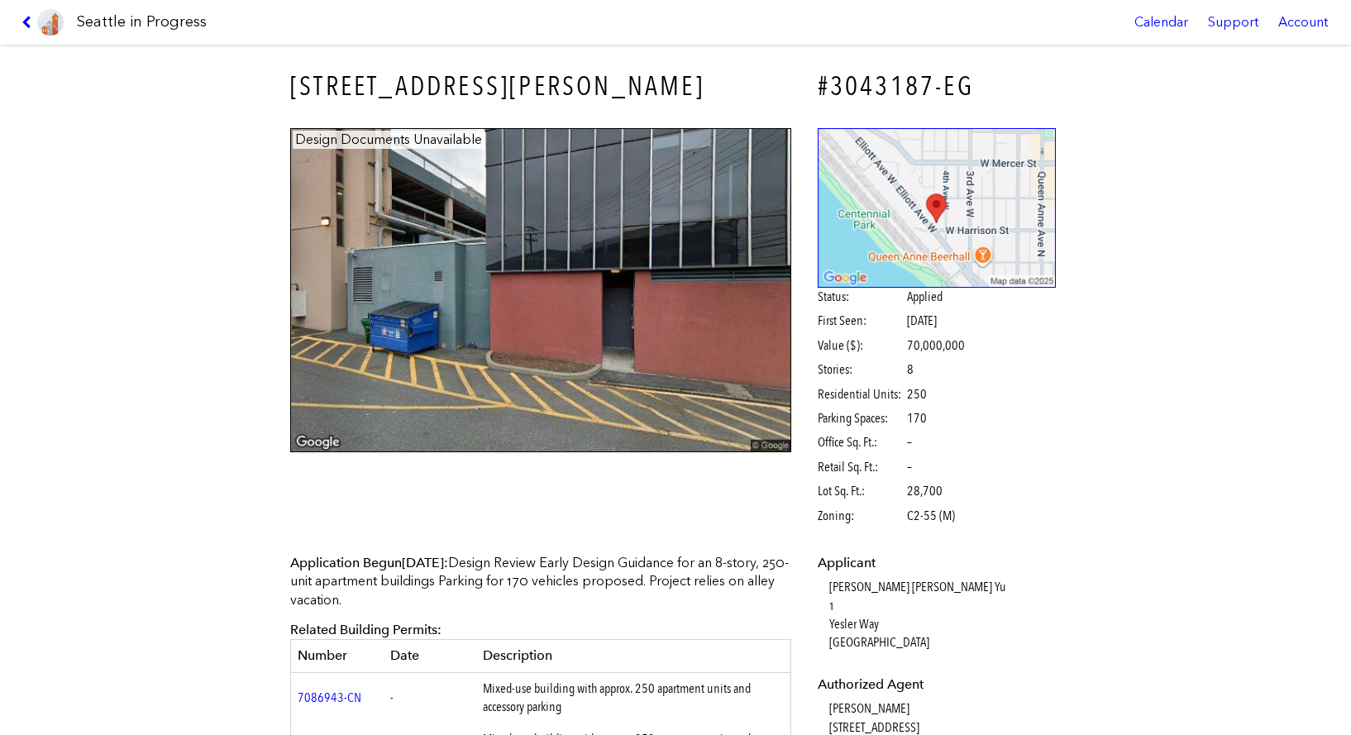 This screenshot has width=1351, height=735. I want to click on img: staticmap, so click(937, 208).